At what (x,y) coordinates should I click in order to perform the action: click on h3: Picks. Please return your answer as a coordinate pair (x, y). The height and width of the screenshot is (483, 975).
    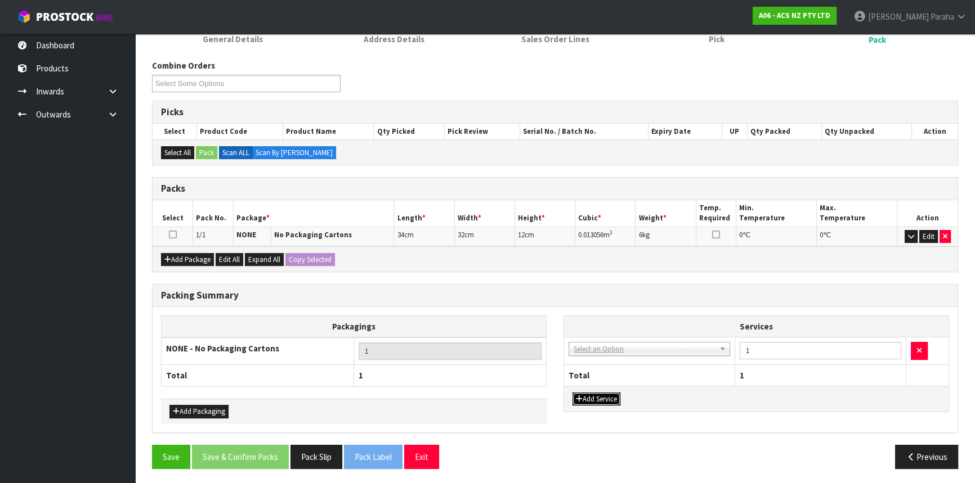
    Looking at the image, I should click on (555, 112).